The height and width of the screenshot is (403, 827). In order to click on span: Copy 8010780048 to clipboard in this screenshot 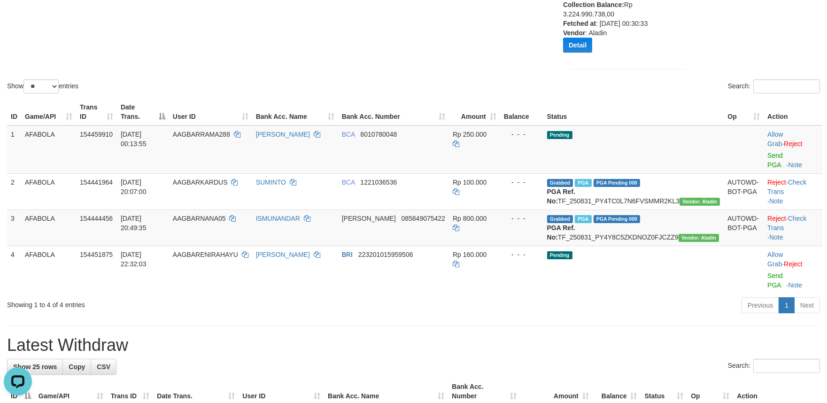, I will do `click(379, 134)`.